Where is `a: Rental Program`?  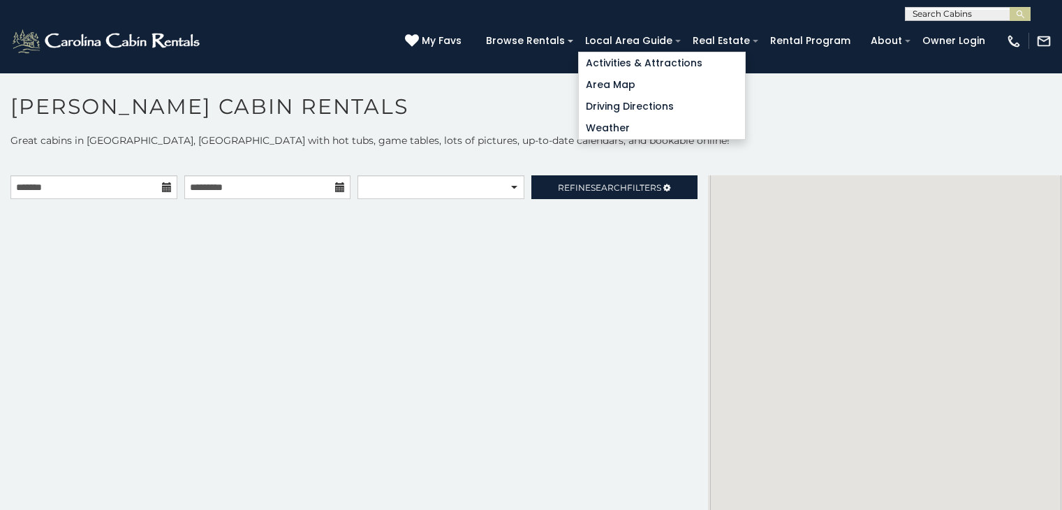
a: Rental Program is located at coordinates (810, 40).